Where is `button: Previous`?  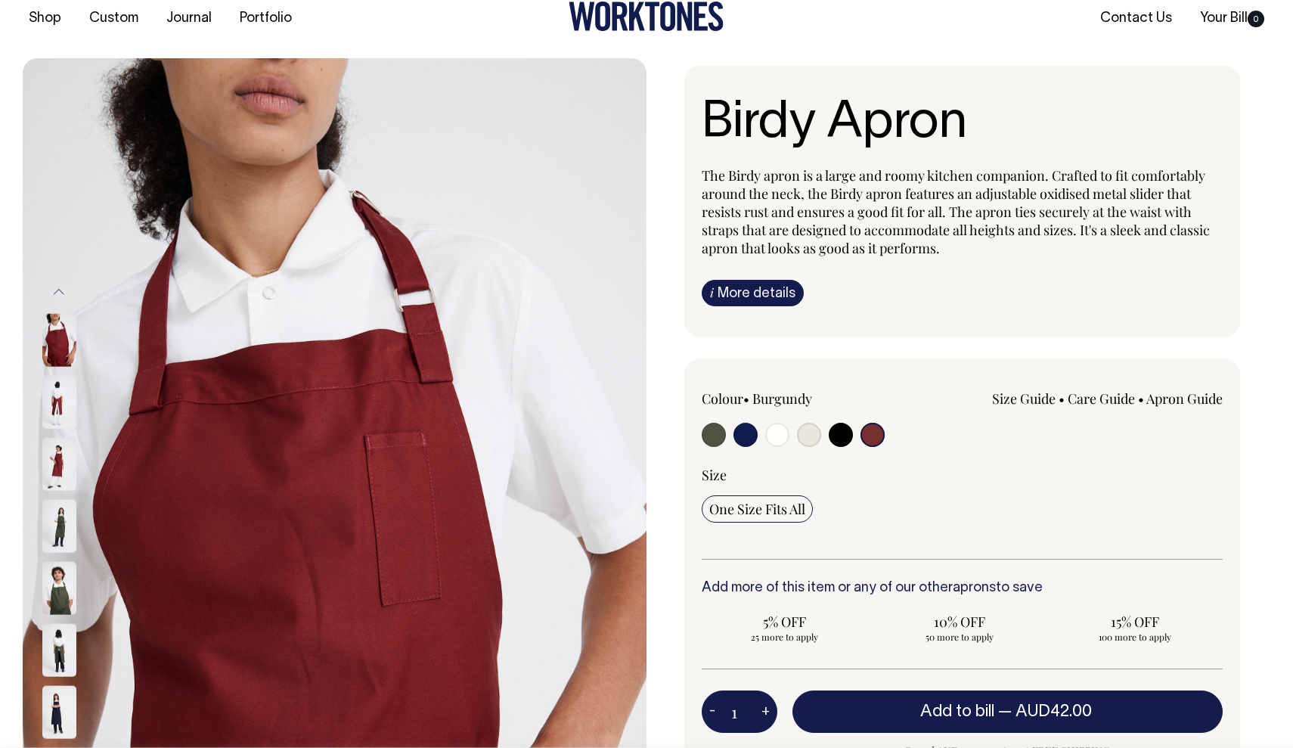
button: Previous is located at coordinates (59, 292).